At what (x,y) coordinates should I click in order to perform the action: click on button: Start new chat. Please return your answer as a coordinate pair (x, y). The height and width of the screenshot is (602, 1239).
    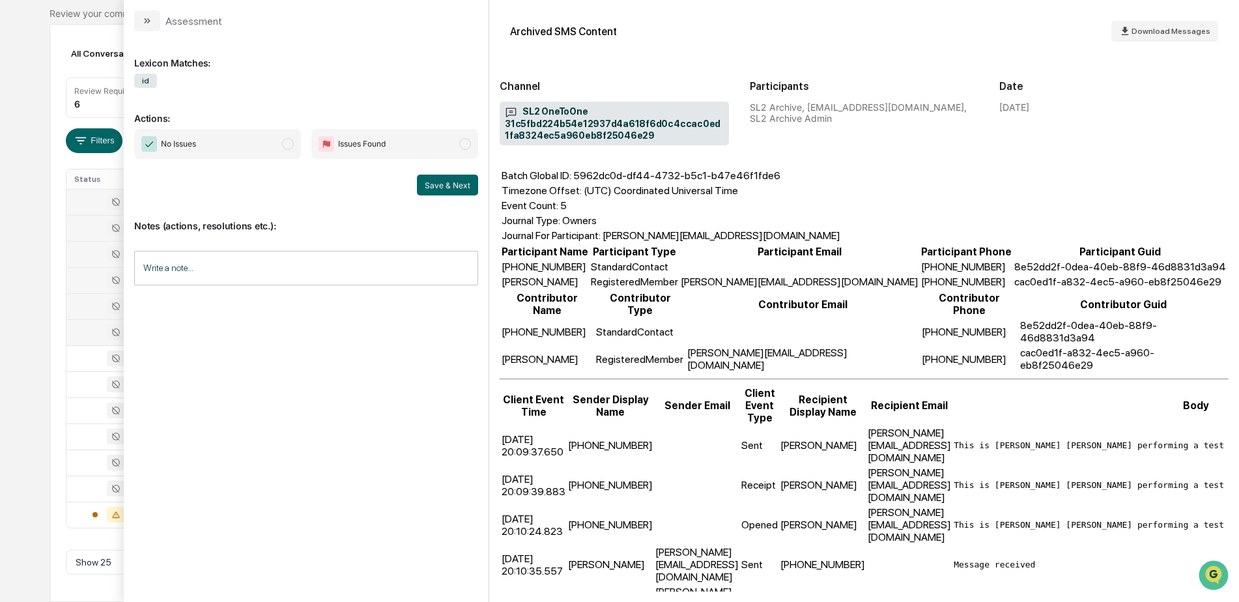
    Looking at the image, I should click on (229, 111).